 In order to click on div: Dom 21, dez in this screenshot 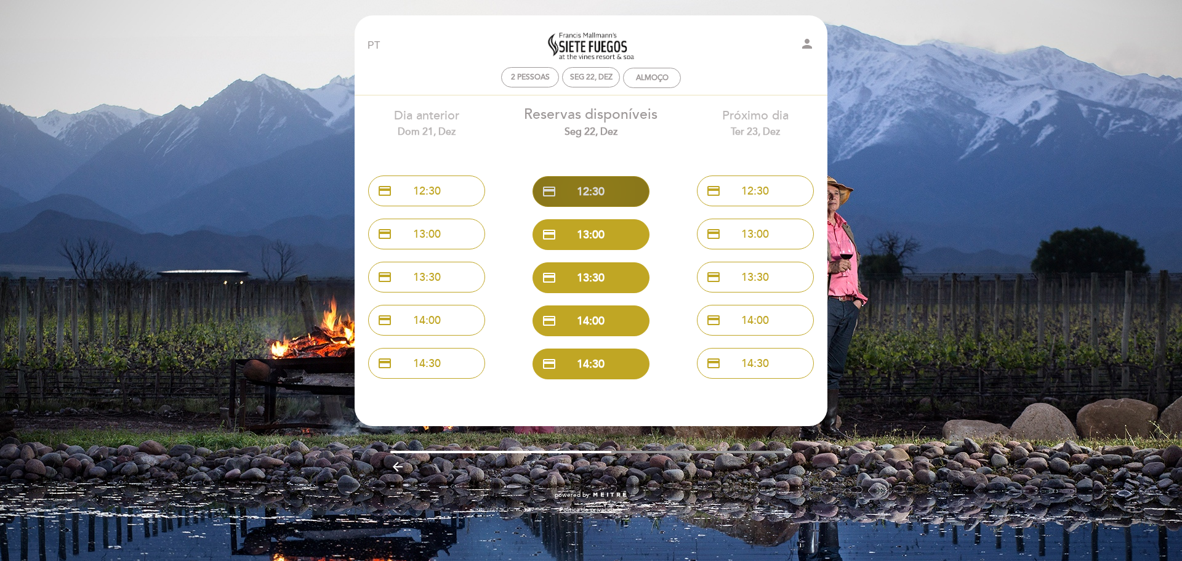, I will do `click(427, 132)`.